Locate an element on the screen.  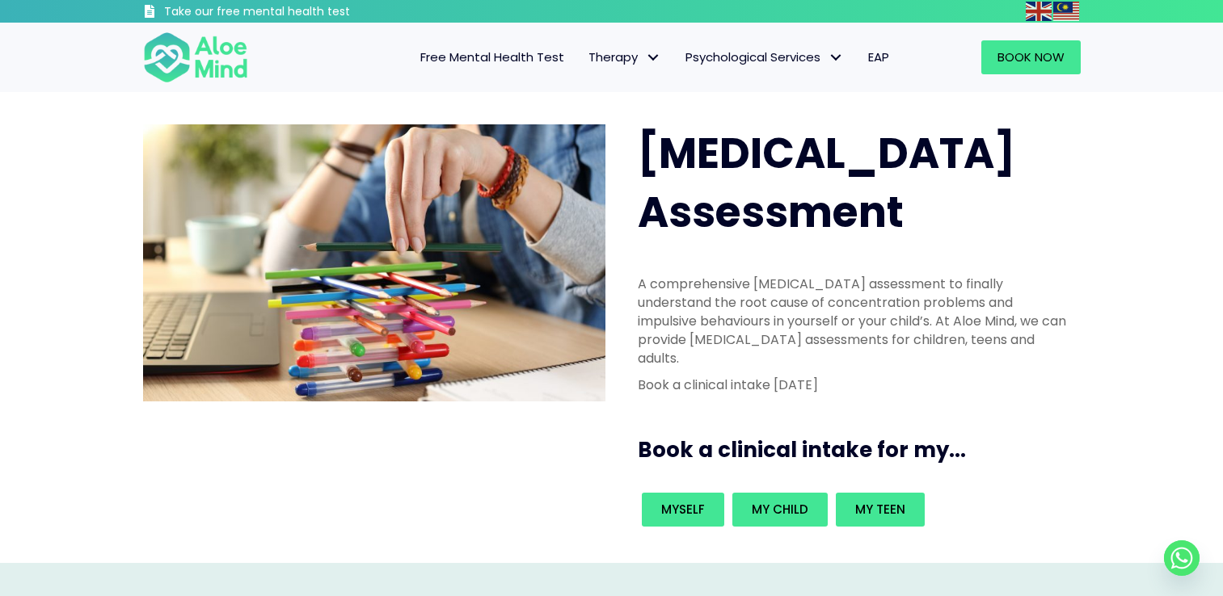
a: My child is located at coordinates (780, 510).